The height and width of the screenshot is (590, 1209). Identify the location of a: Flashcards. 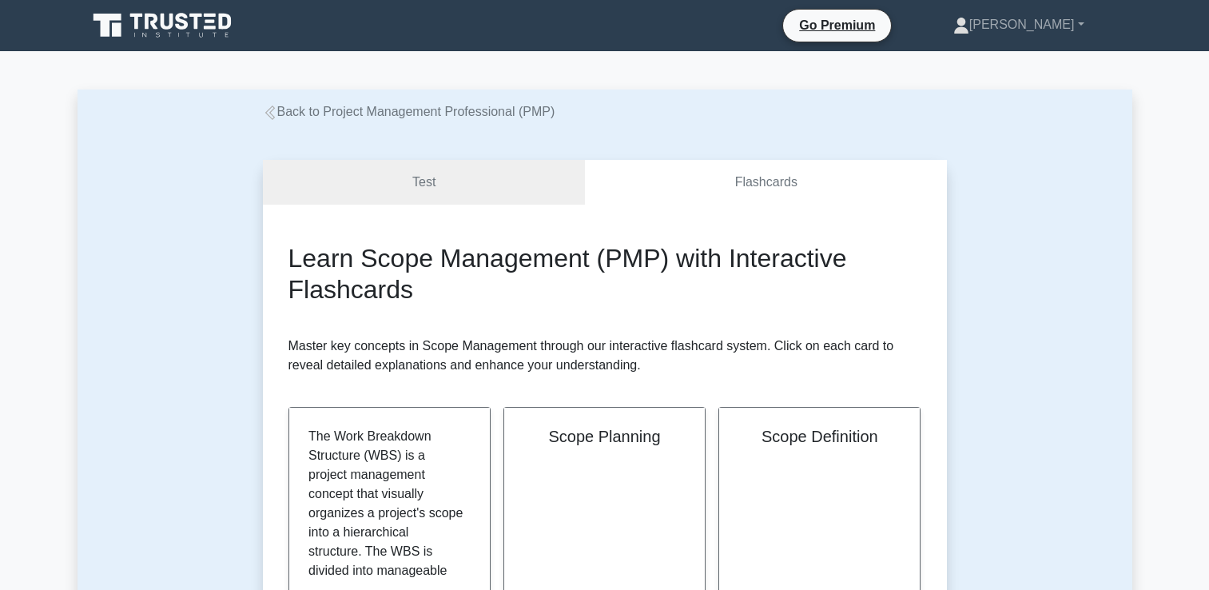
(765, 182).